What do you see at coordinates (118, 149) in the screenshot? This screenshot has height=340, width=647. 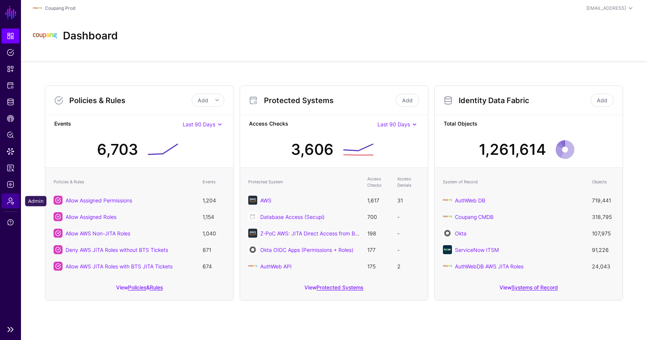 I see `div: 6,703` at bounding box center [118, 149].